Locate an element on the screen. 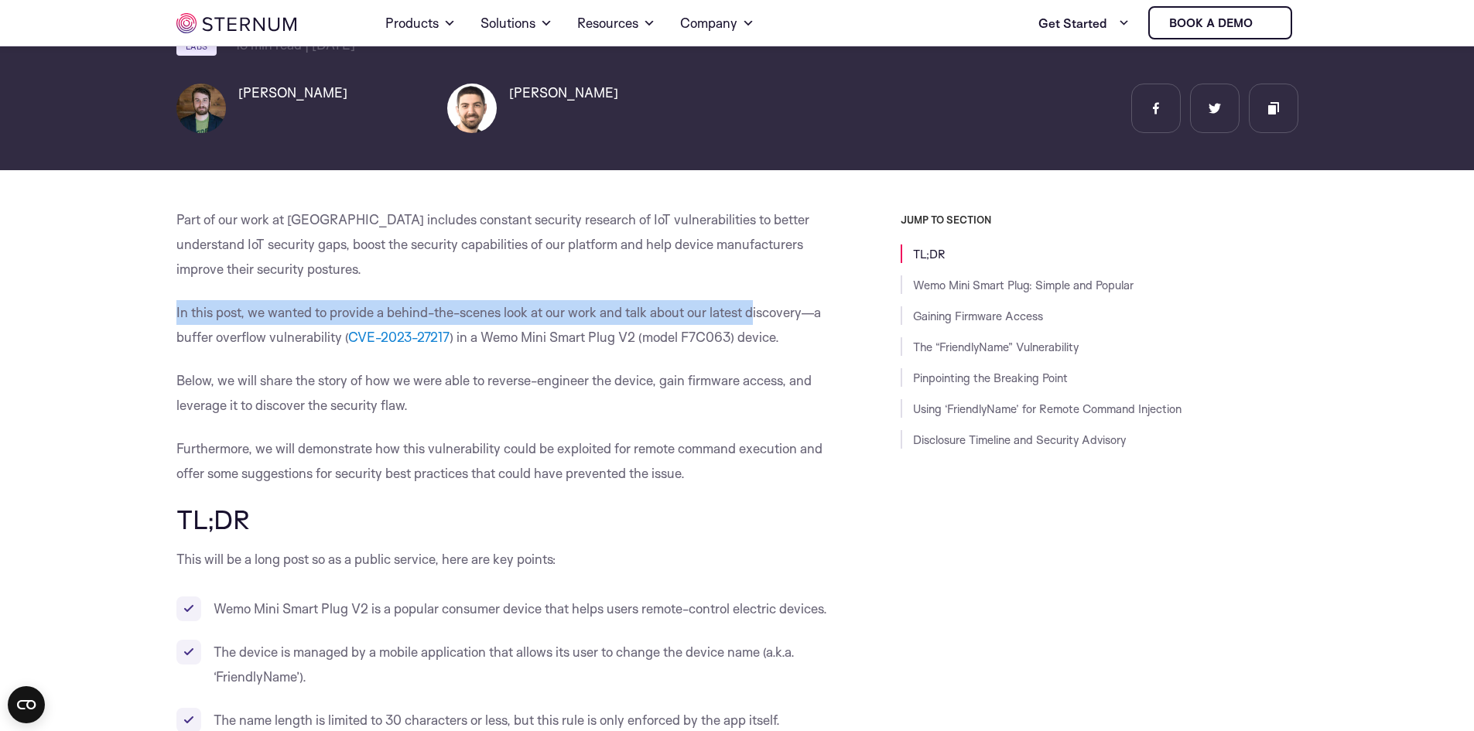 This screenshot has width=1474, height=731. p: This will be a long post so as a public service, here are key points: is located at coordinates (504, 559).